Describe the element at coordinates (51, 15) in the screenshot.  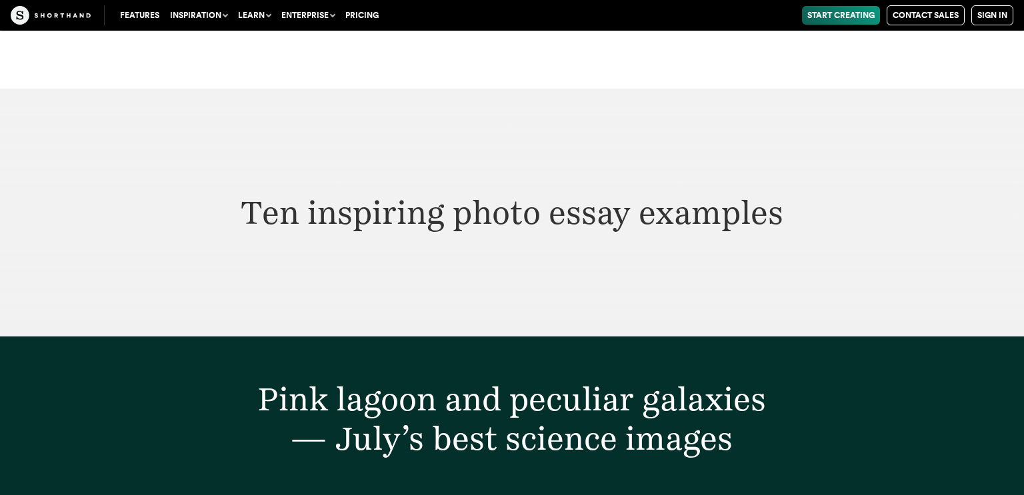
I see `img: The Craft` at that location.